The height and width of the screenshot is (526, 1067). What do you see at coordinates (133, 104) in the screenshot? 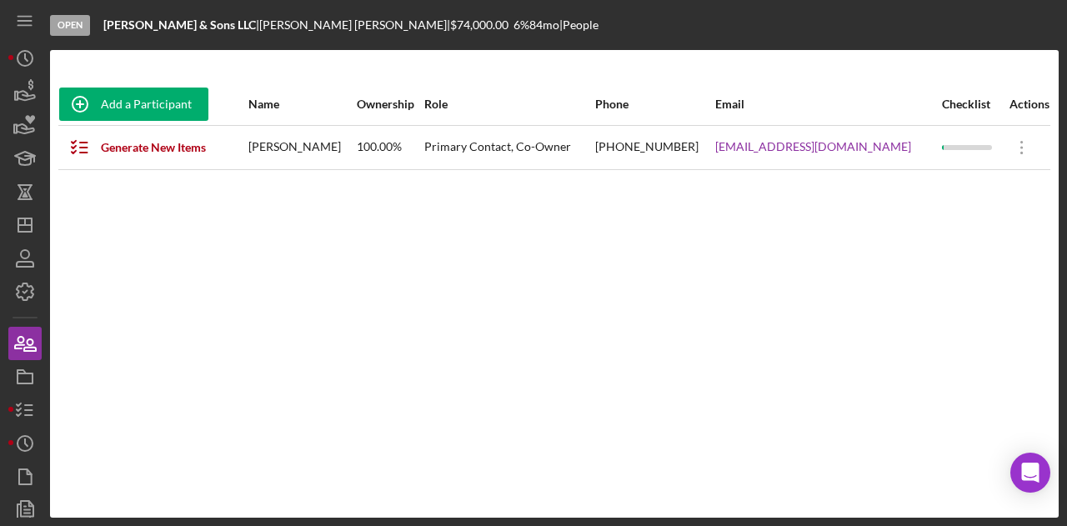
I see `button: Add a Participant` at bounding box center [133, 104].